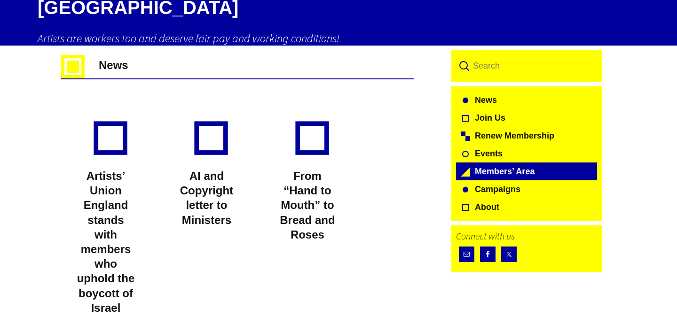  I want to click on a: Artists’ Union England stands with members who uphold the boycott of Israel, so click(106, 242).